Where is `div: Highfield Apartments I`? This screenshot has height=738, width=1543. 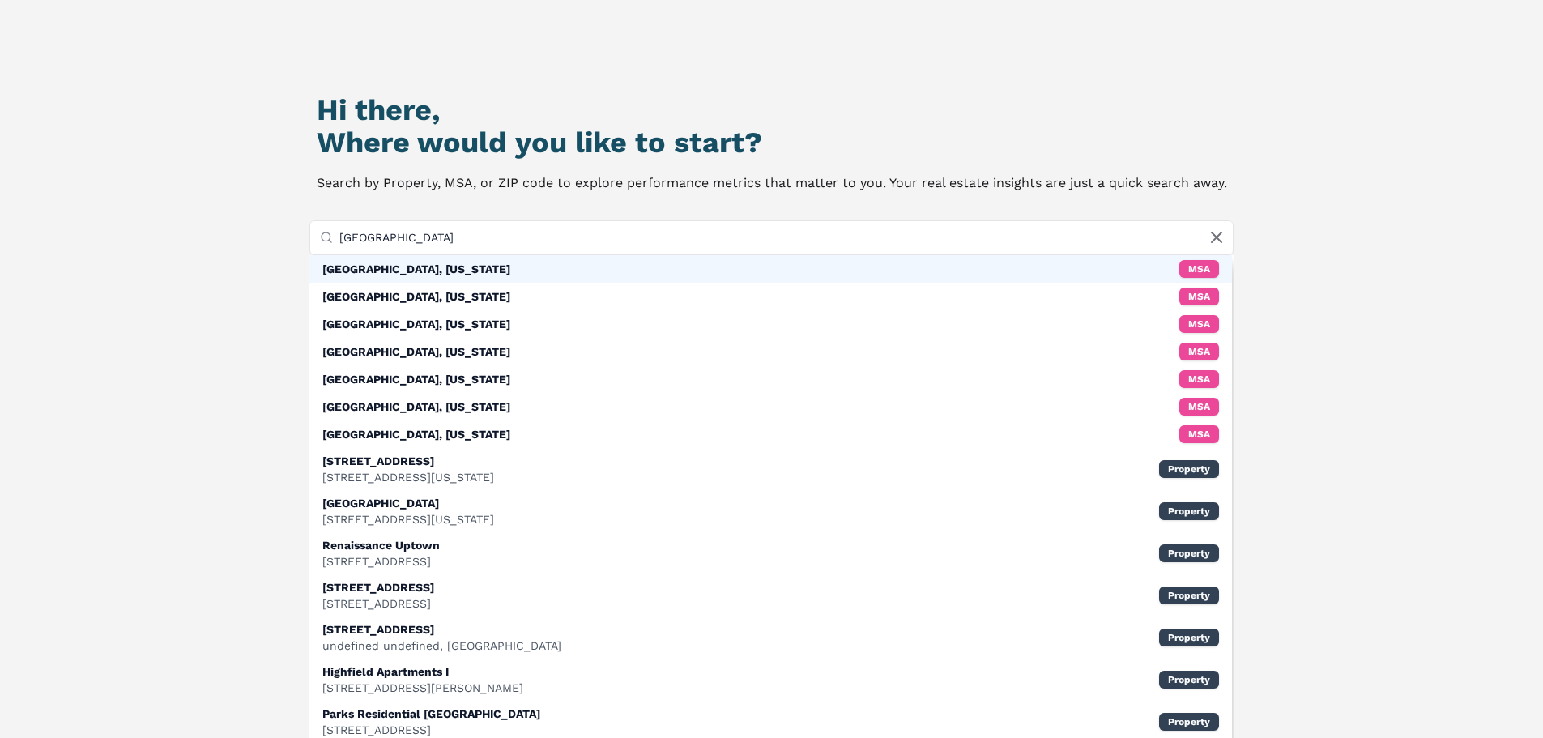
div: Highfield Apartments I is located at coordinates (423, 671).